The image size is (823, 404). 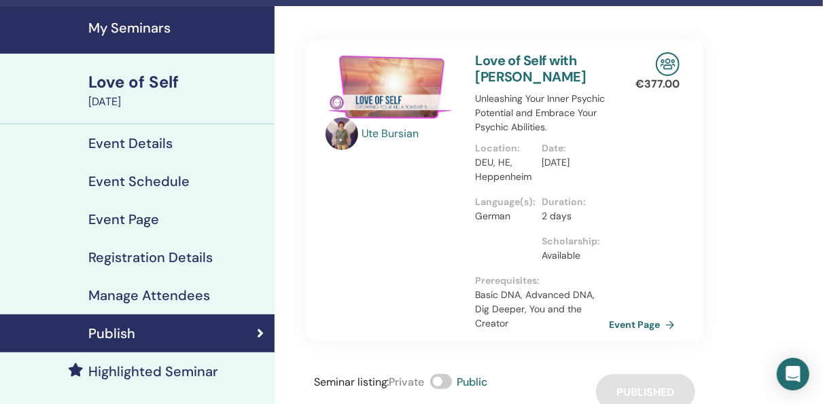 I want to click on h4: My Seminars, so click(x=177, y=28).